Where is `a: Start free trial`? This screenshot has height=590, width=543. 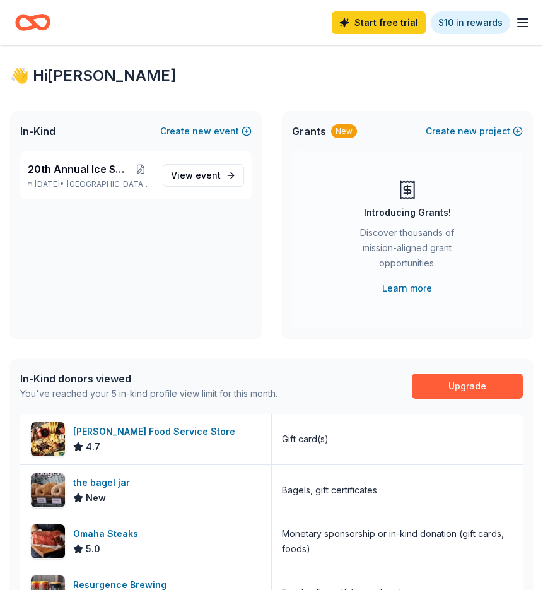
a: Start free trial is located at coordinates (379, 23).